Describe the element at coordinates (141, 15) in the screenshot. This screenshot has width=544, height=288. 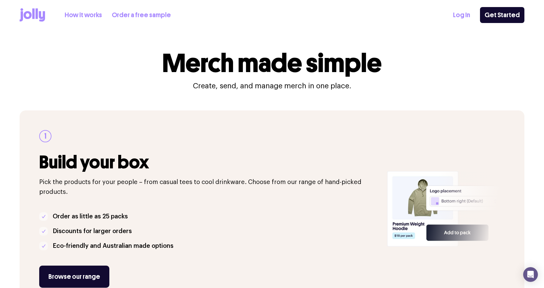
I see `a: Order a free sample` at that location.